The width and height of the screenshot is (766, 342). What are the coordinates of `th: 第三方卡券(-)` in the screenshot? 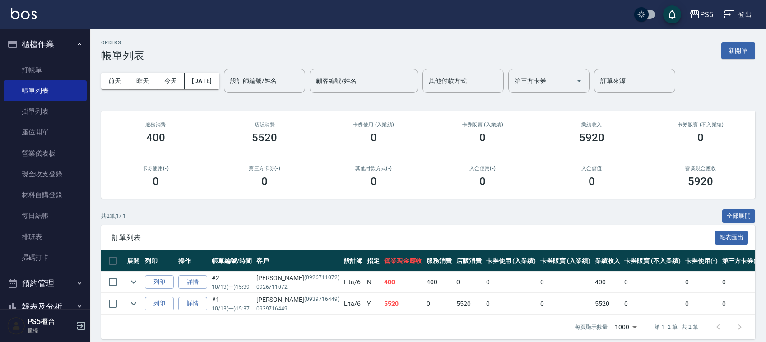 It's located at (741, 261).